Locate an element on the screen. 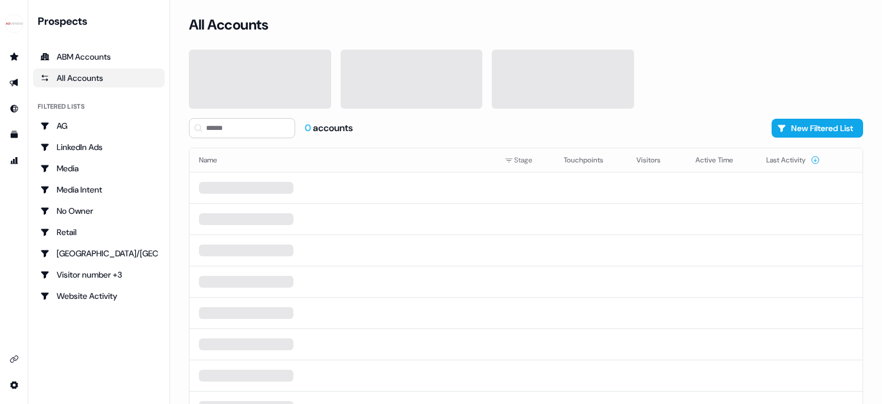  h3: All Accounts is located at coordinates (229, 25).